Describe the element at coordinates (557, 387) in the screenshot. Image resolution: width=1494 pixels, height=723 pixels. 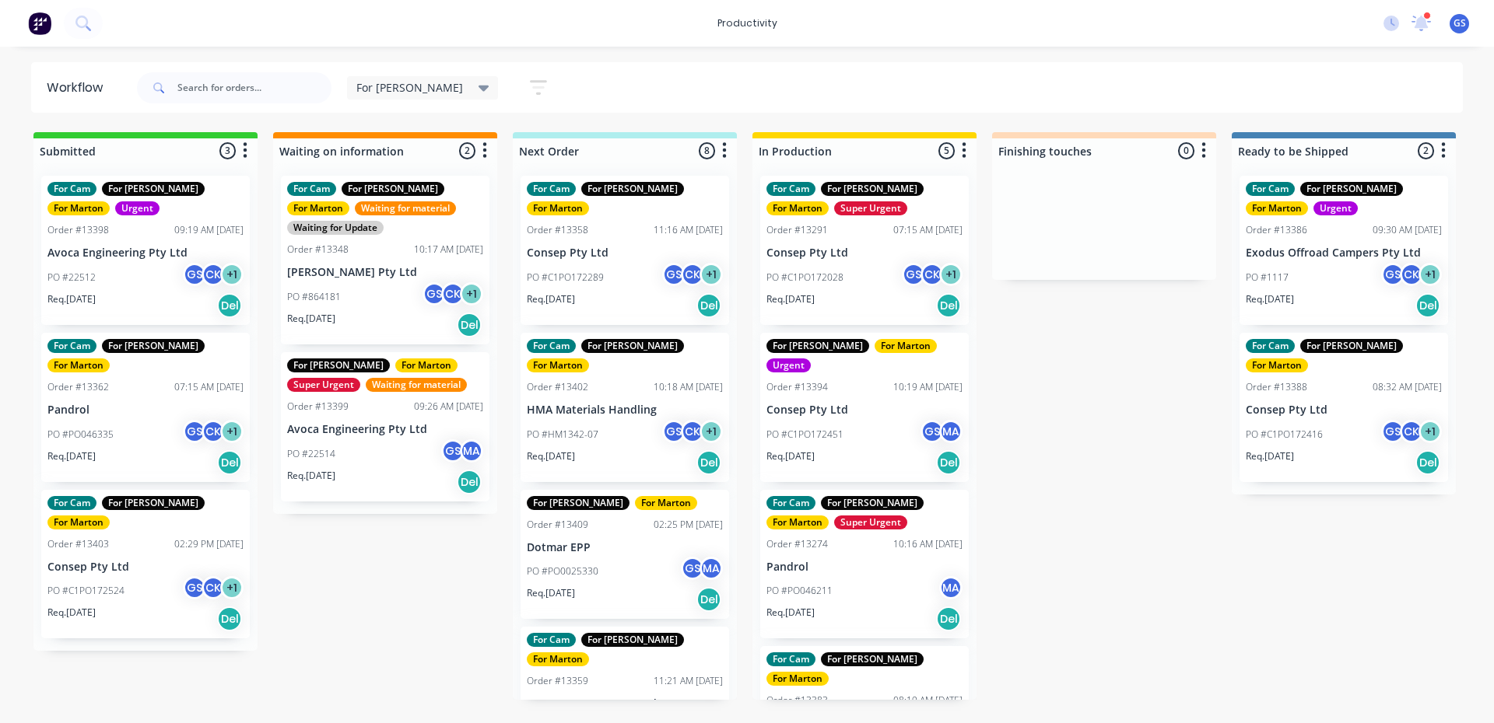
I see `div: Order #13402` at that location.